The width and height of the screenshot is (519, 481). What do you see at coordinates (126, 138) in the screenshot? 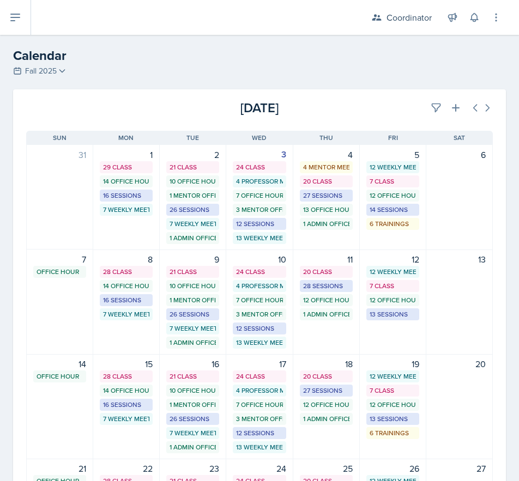
I see `span: Mon` at bounding box center [126, 138].